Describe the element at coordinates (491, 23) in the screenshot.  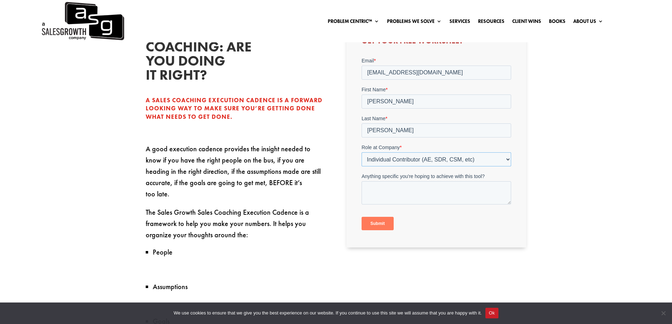
I see `a: Resources` at that location.